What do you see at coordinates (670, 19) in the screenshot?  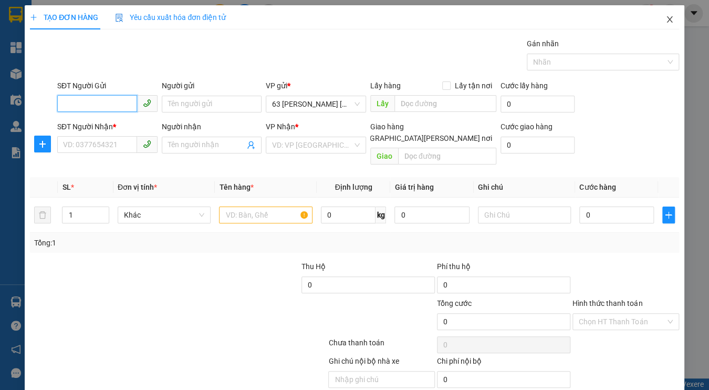 I see `span: close` at bounding box center [670, 19].